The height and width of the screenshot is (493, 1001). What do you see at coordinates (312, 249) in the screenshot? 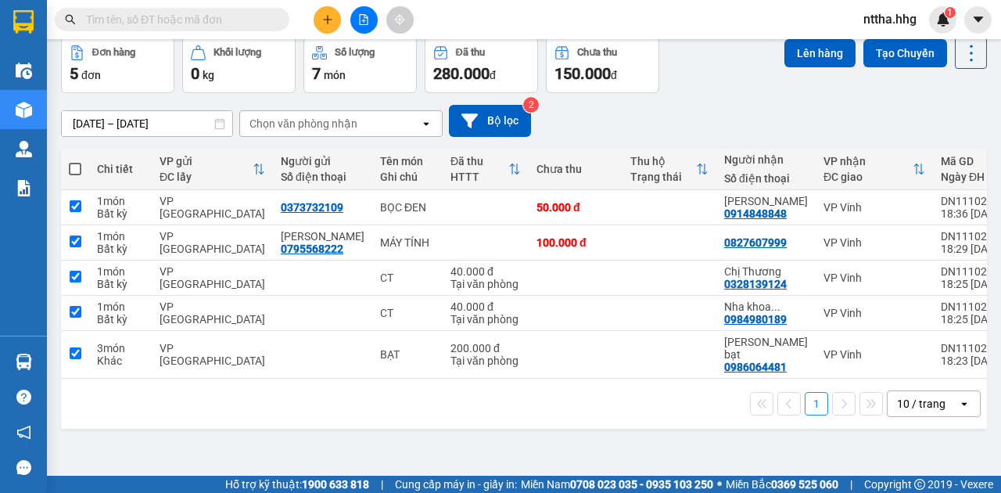
I see `div: 0795568222` at bounding box center [312, 249].